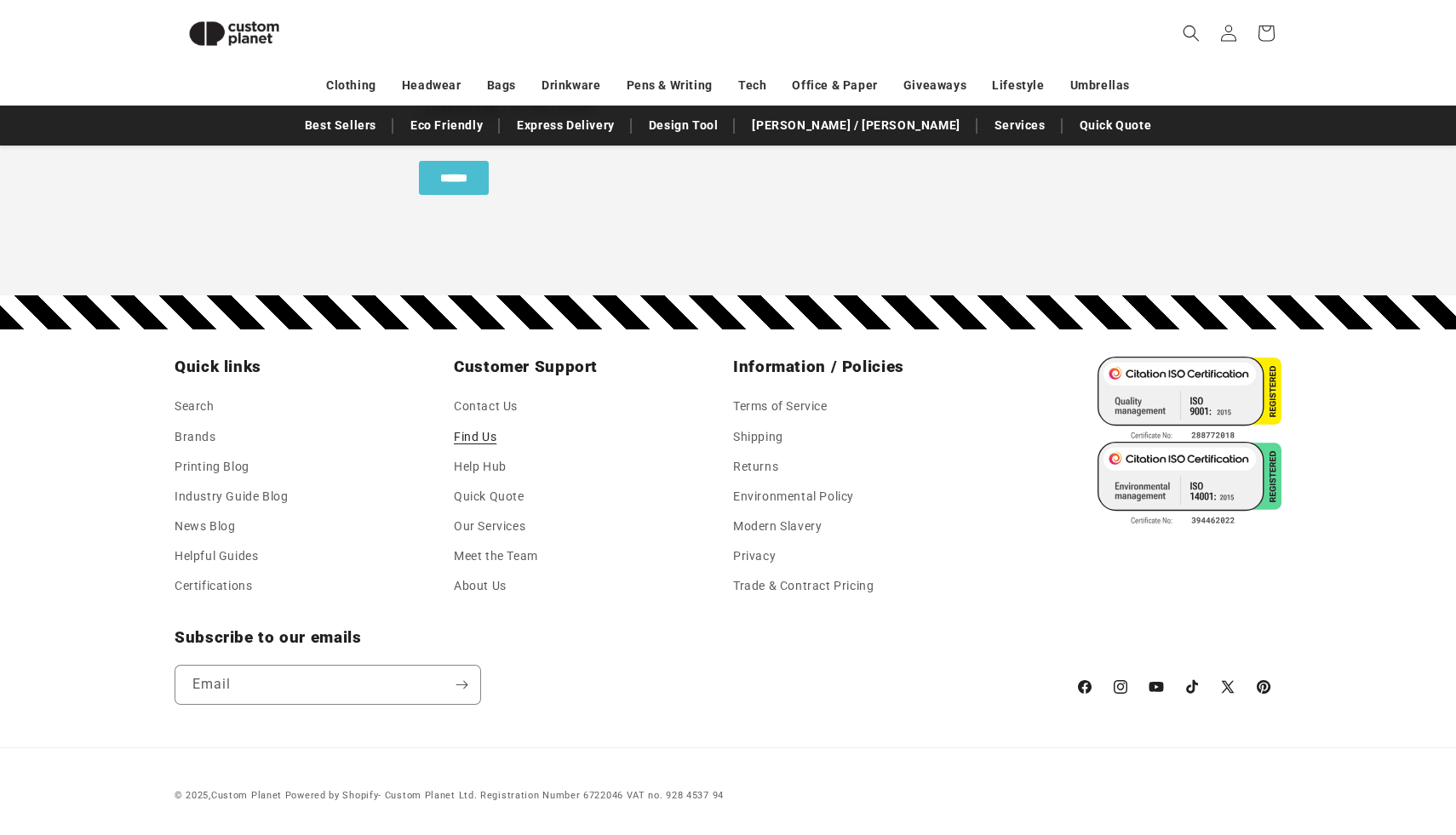 This screenshot has width=1456, height=835. I want to click on a: Clothing, so click(350, 85).